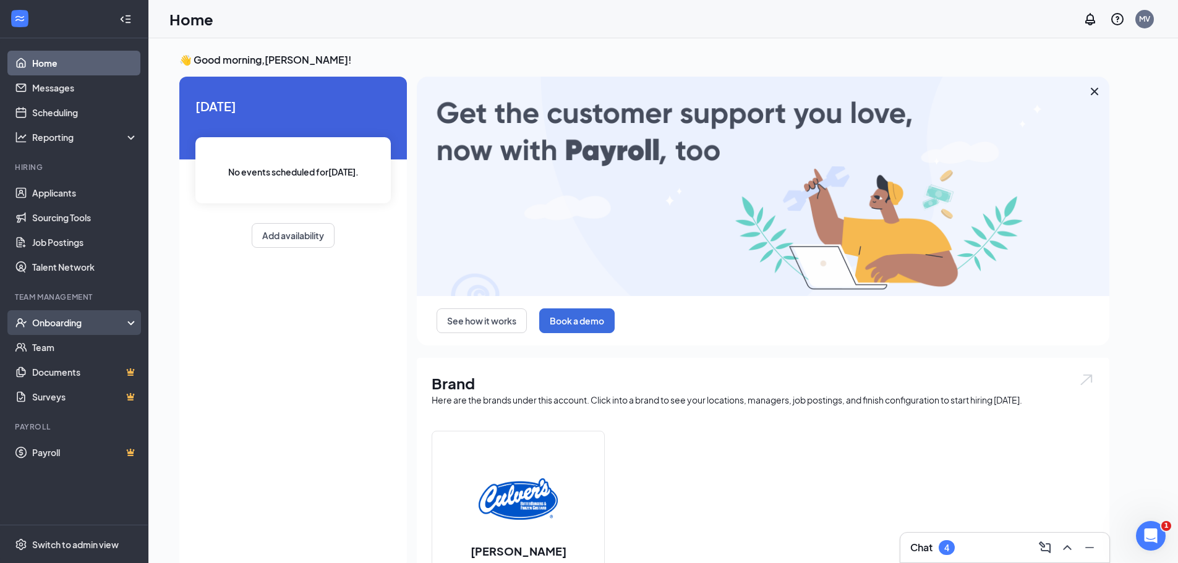  I want to click on svg: Notifications, so click(1090, 19).